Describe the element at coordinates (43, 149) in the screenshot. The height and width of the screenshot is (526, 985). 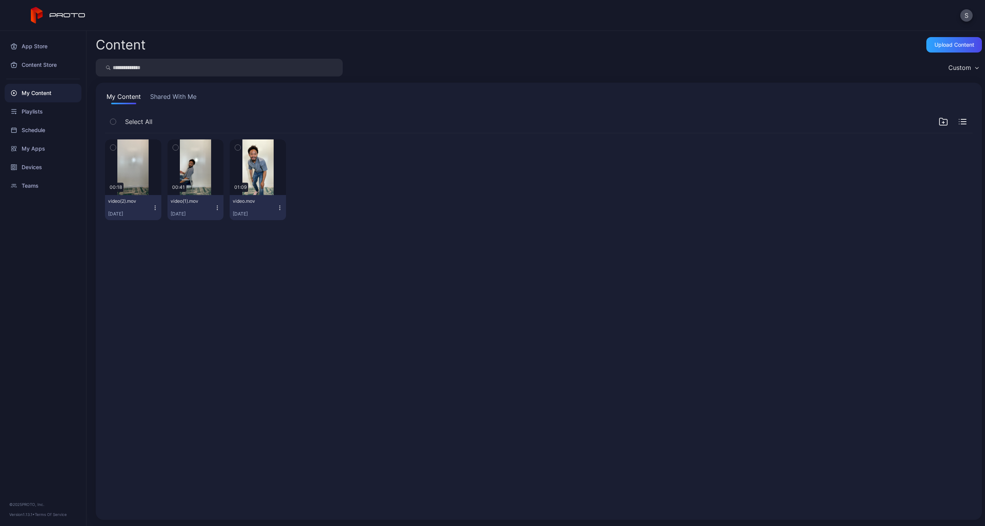
I see `a: My Apps` at that location.